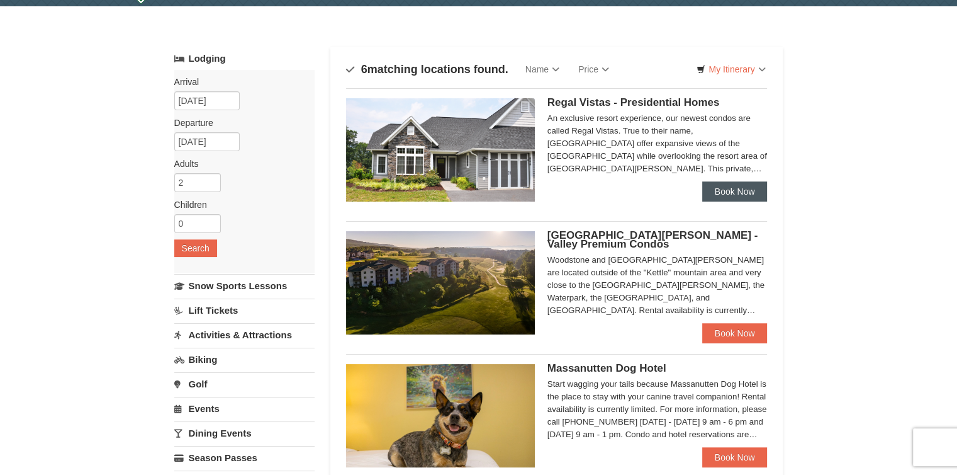 This screenshot has height=475, width=957. What do you see at coordinates (607, 368) in the screenshot?
I see `span: Massanutten Dog Hotel` at bounding box center [607, 368].